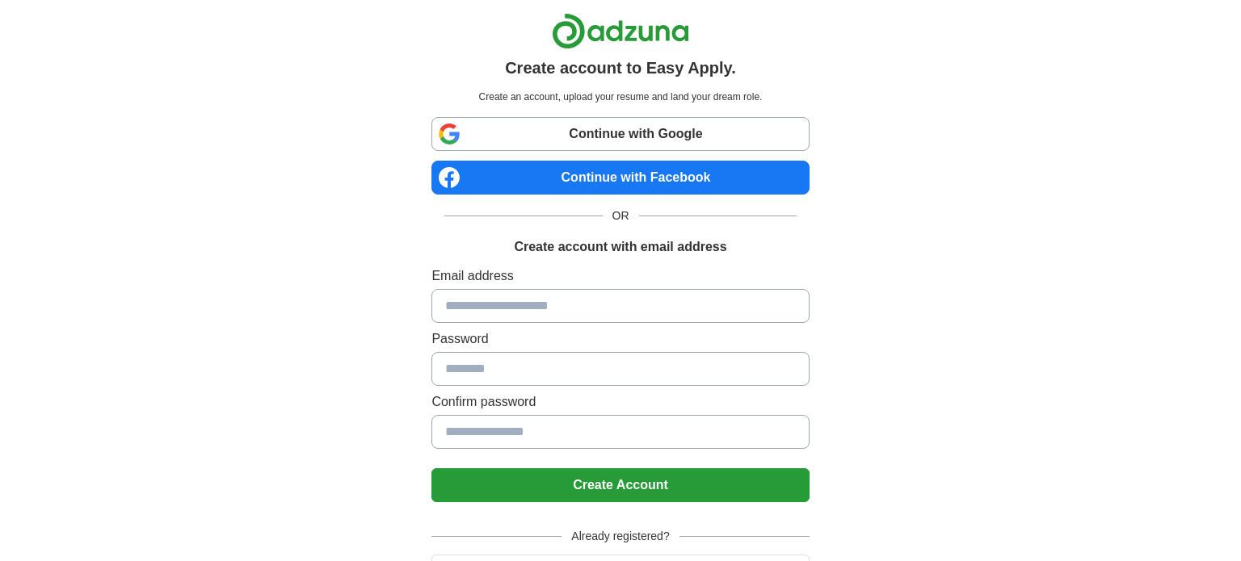 The height and width of the screenshot is (561, 1241). What do you see at coordinates (620, 276) in the screenshot?
I see `label: Email address` at bounding box center [620, 276].